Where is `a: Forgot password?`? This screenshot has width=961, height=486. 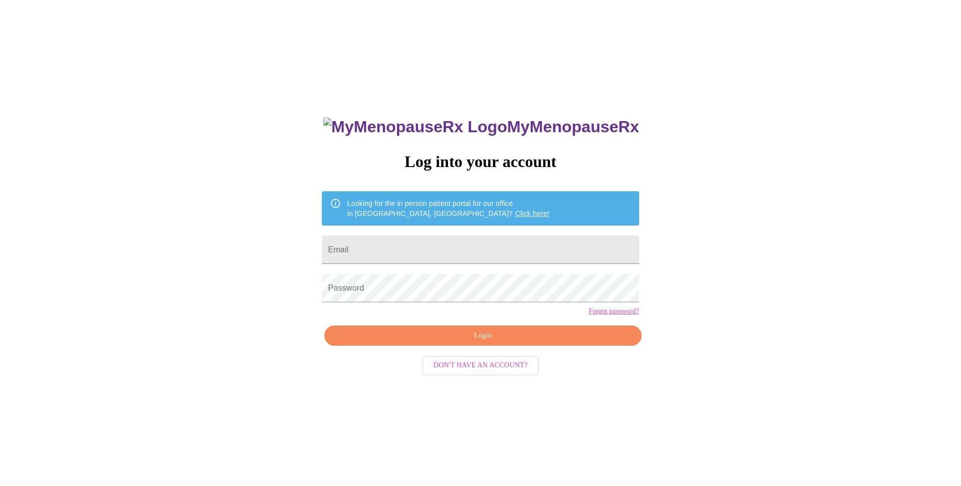
a: Forgot password? is located at coordinates (614, 311).